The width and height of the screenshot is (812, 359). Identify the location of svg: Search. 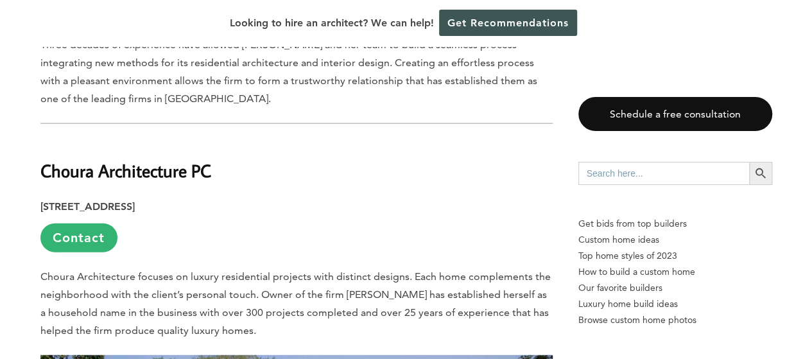
(761, 173).